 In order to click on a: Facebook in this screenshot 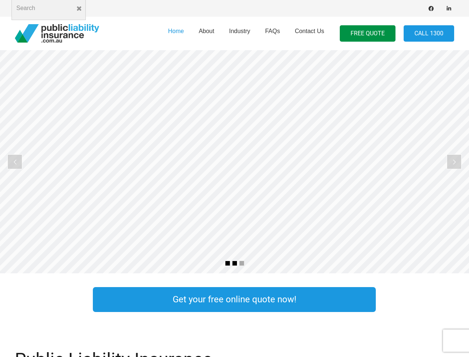, I will do `click(431, 9)`.